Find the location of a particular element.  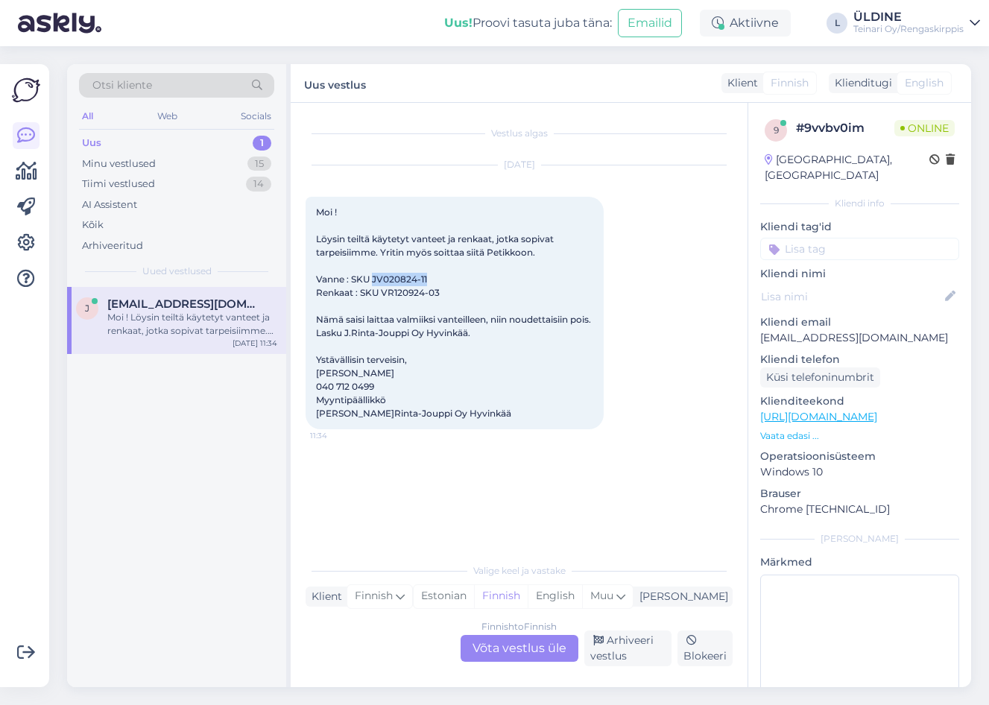

p: Kliendi email is located at coordinates (859, 322).